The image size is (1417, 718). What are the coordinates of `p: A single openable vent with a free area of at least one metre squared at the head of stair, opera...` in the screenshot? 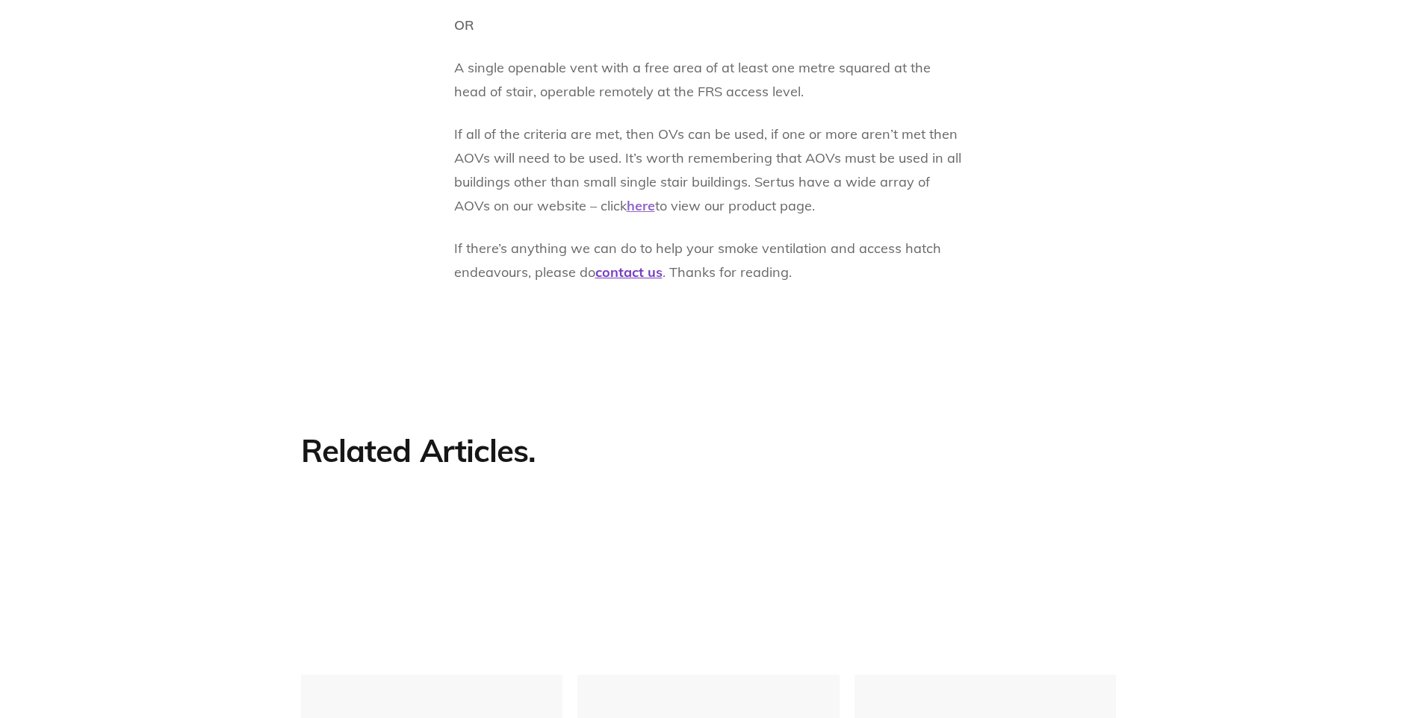 It's located at (709, 80).